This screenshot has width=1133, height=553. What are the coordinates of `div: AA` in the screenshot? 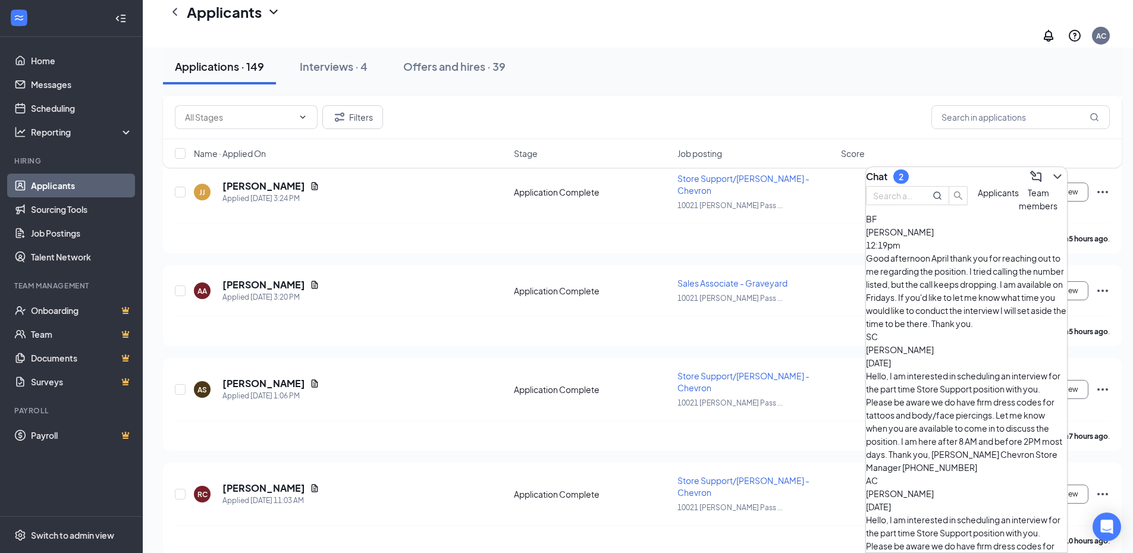 It's located at (202, 291).